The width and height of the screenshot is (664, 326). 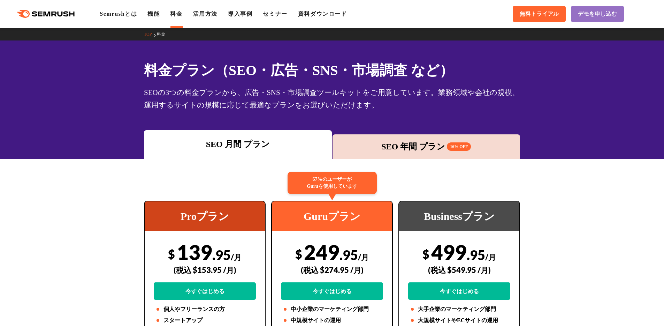 I want to click on div: 249, so click(x=332, y=269).